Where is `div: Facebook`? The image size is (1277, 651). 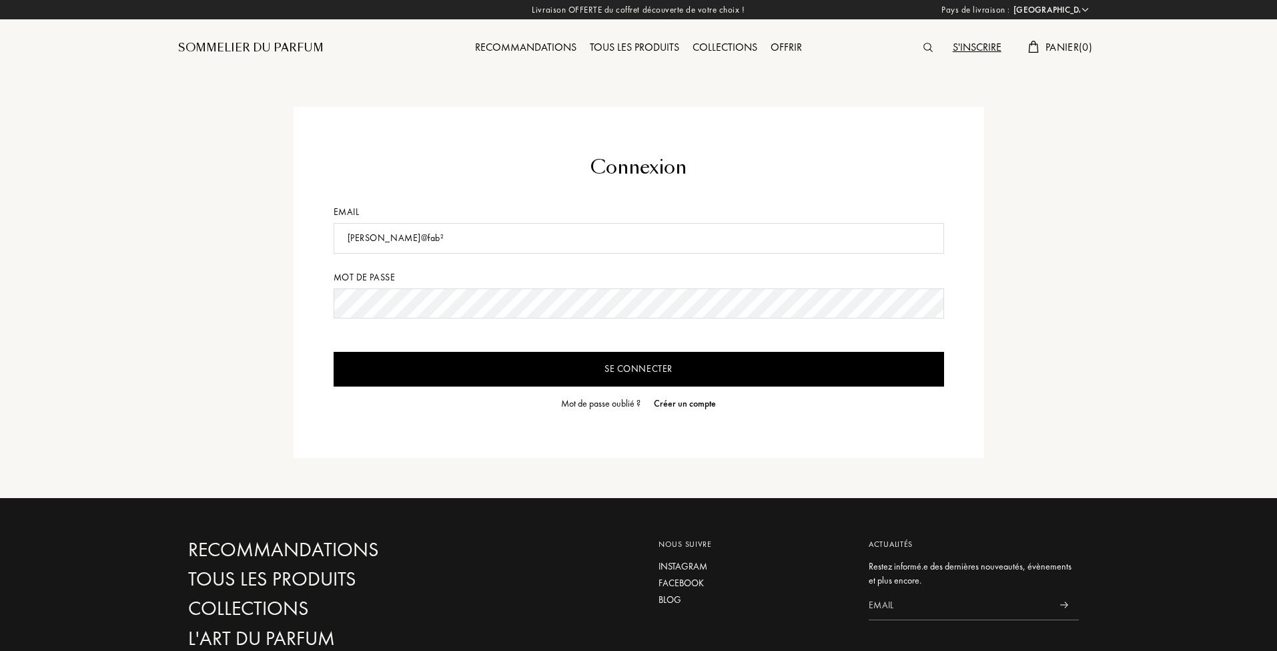
div: Facebook is located at coordinates (753, 583).